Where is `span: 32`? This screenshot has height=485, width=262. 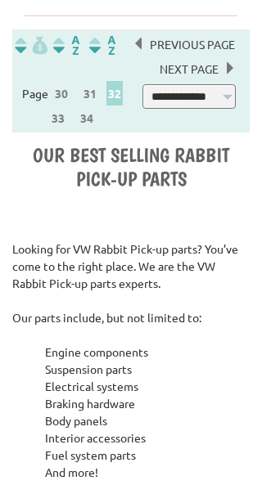 span: 32 is located at coordinates (114, 93).